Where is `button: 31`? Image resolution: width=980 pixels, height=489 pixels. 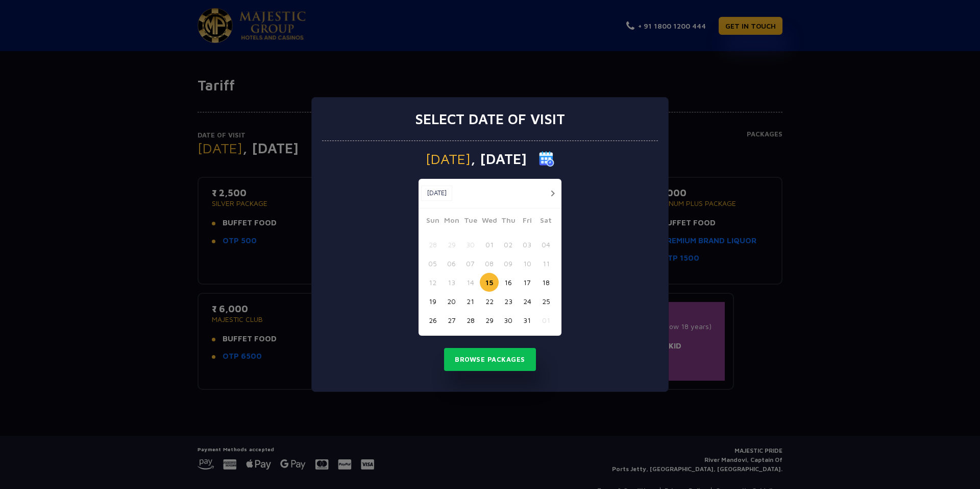
button: 31 is located at coordinates (527, 320).